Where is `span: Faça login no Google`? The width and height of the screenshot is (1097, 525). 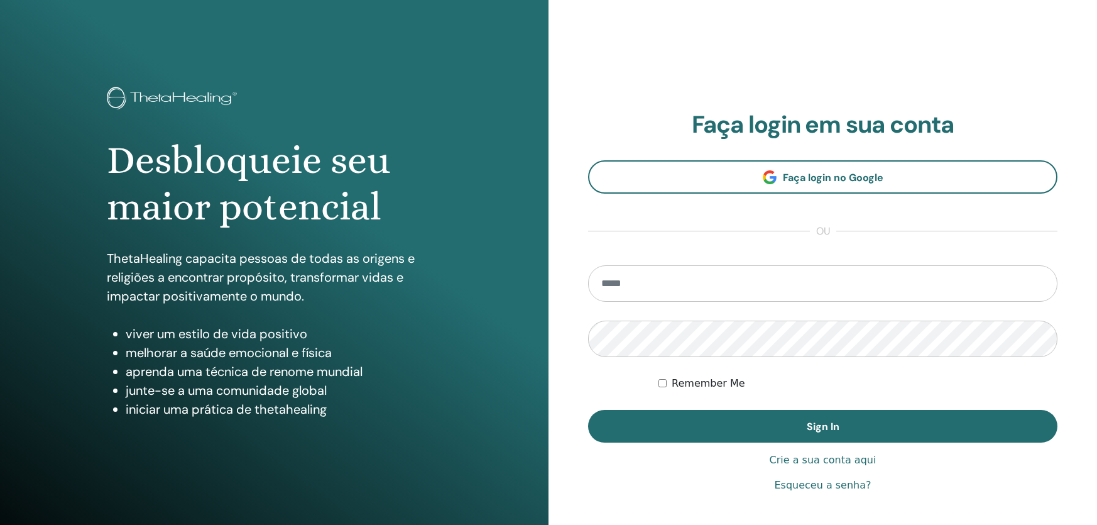 span: Faça login no Google is located at coordinates (833, 177).